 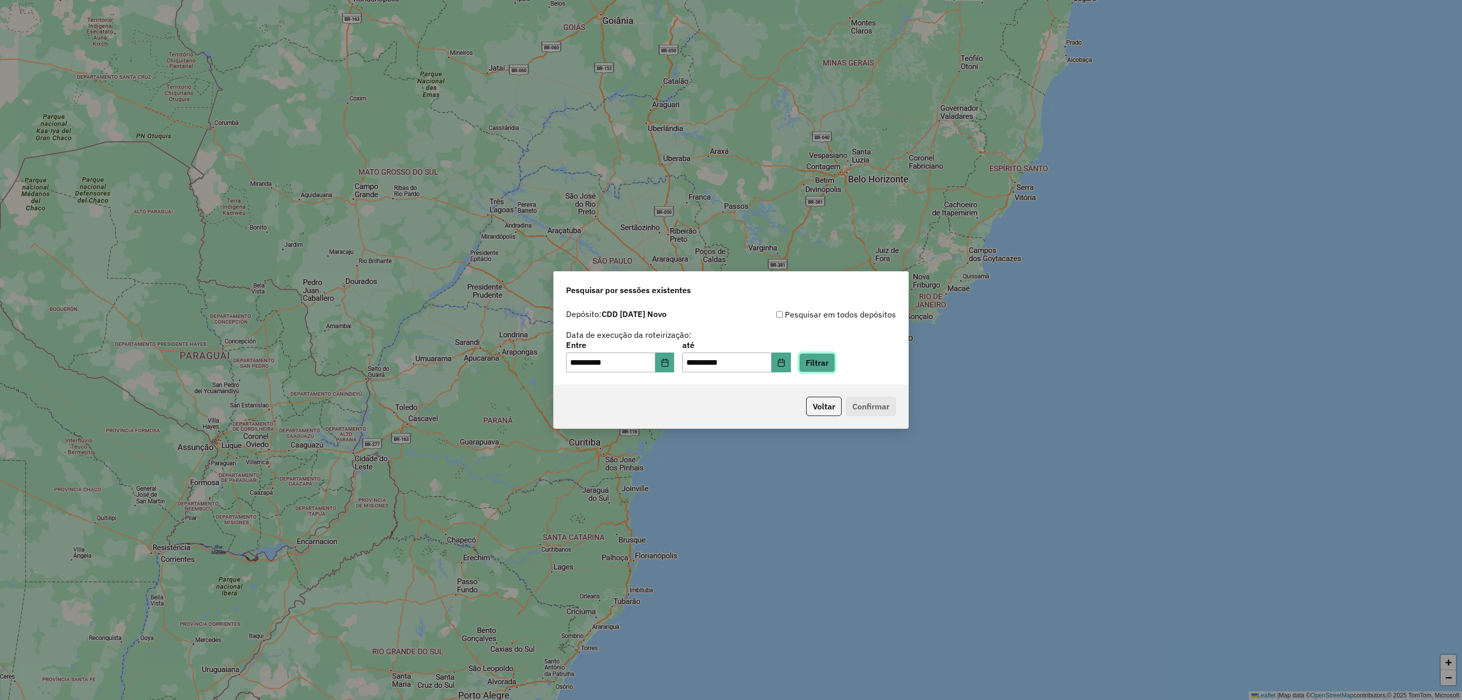 I want to click on label: até, so click(x=736, y=345).